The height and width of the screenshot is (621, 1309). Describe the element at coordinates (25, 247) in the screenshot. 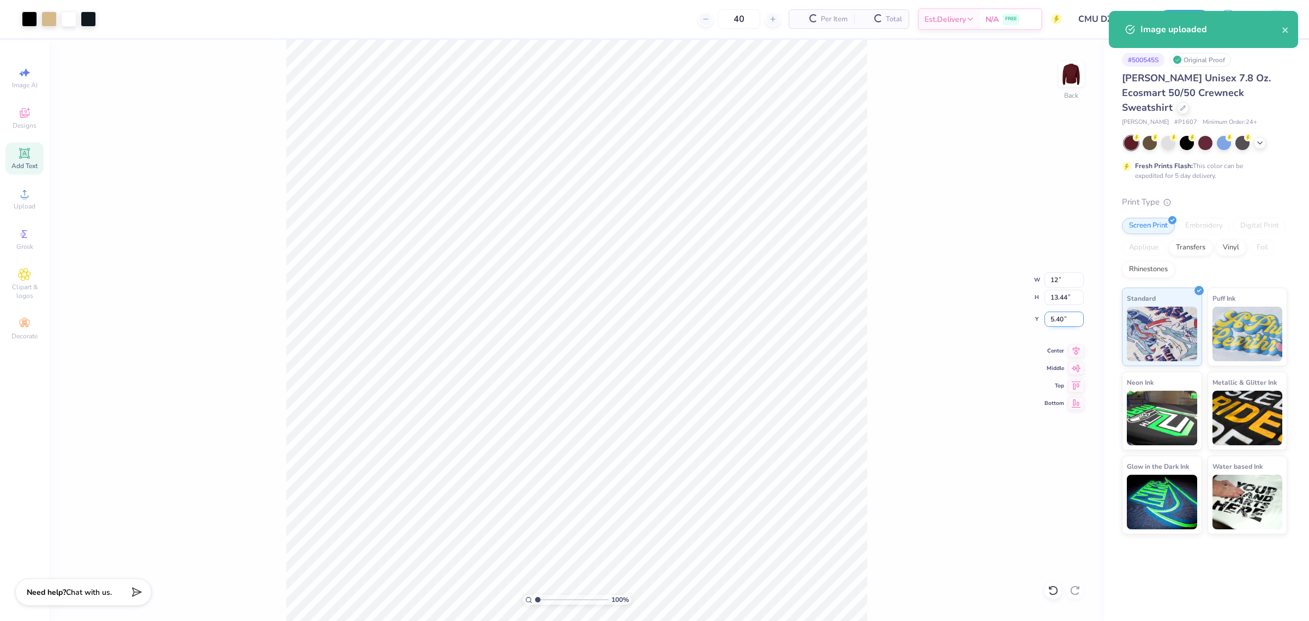

I see `span: Greek` at that location.